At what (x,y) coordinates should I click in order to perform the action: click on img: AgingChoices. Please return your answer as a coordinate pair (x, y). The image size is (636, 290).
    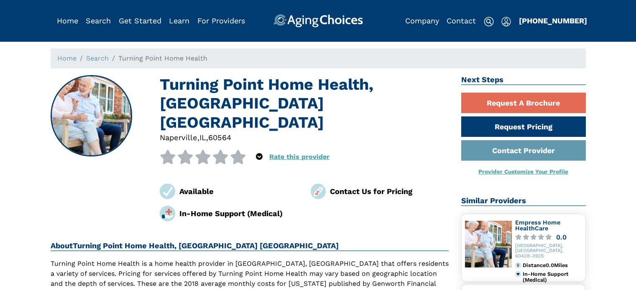
    Looking at the image, I should click on (318, 21).